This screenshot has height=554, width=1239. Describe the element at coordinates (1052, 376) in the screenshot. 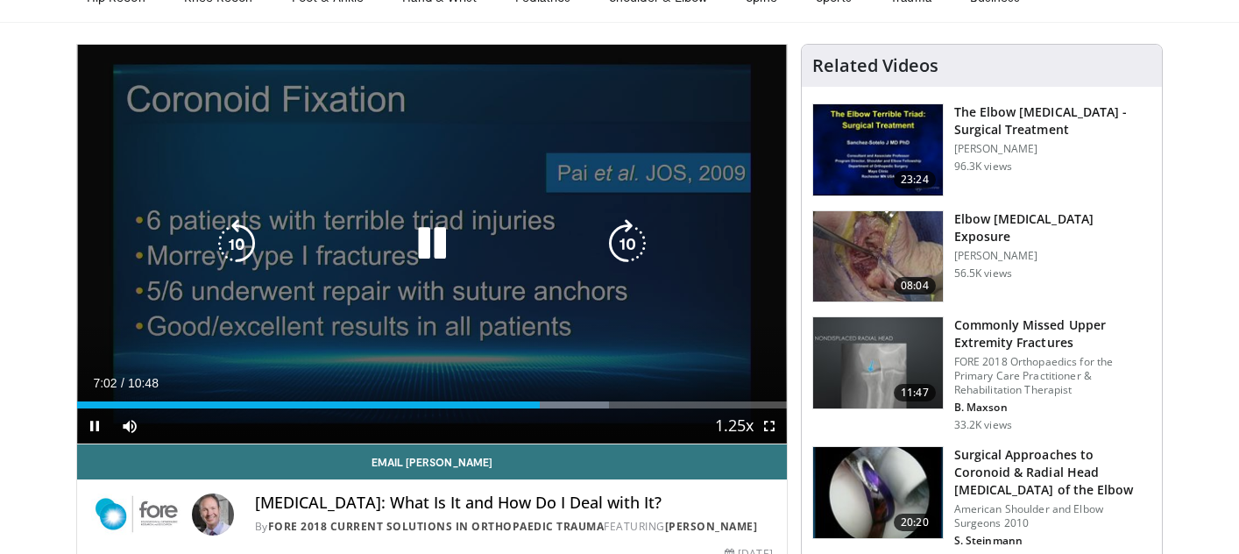

I see `p: FORE 2018 Orthopaedics for the Primary Care Practitioner & Rehabilitation Therapist` at that location.